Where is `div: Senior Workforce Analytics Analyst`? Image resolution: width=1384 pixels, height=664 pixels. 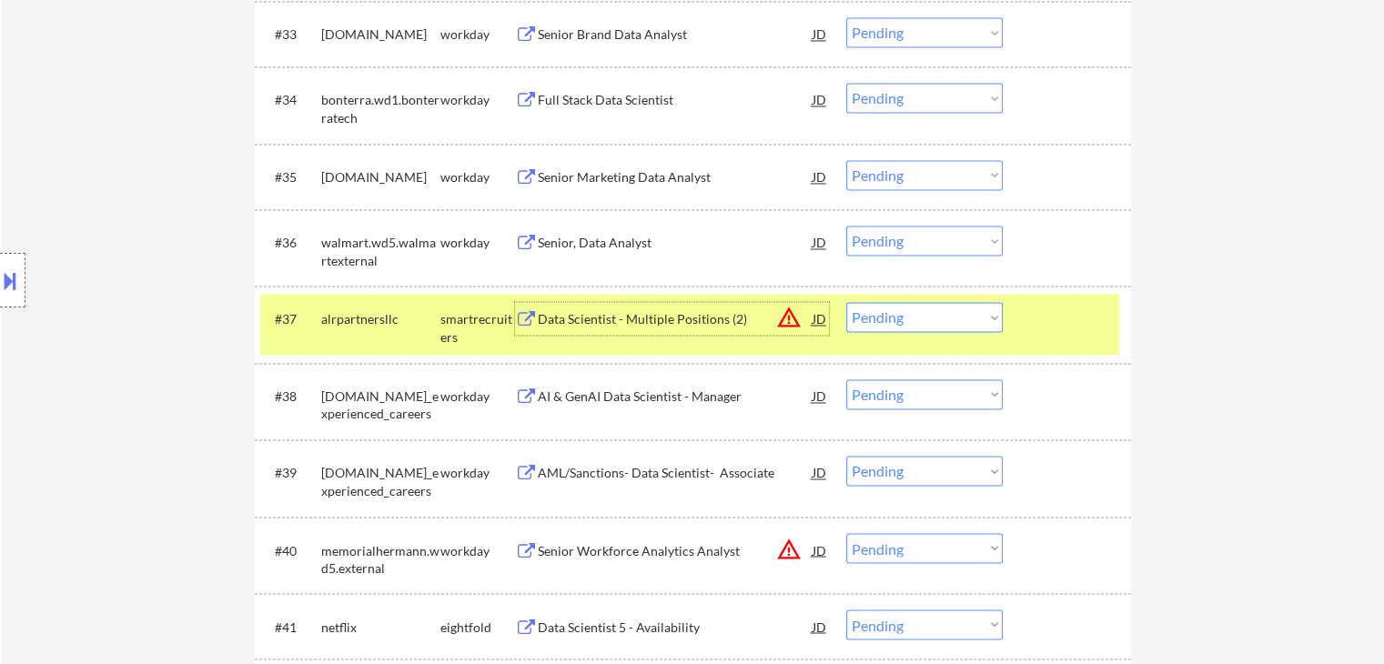
div: Senior Workforce Analytics Analyst is located at coordinates (675, 551).